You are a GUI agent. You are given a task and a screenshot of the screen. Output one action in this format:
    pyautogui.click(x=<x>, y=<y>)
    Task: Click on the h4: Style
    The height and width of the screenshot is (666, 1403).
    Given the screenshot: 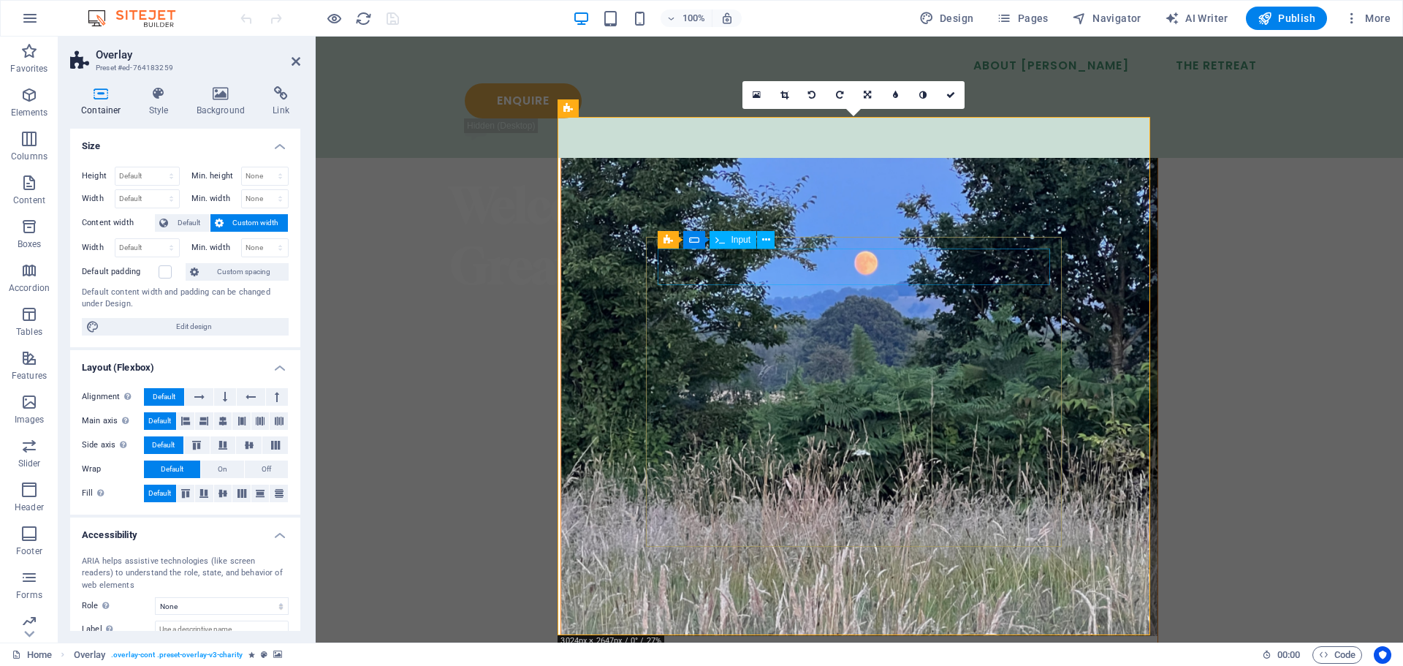 What is the action you would take?
    pyautogui.click(x=162, y=102)
    